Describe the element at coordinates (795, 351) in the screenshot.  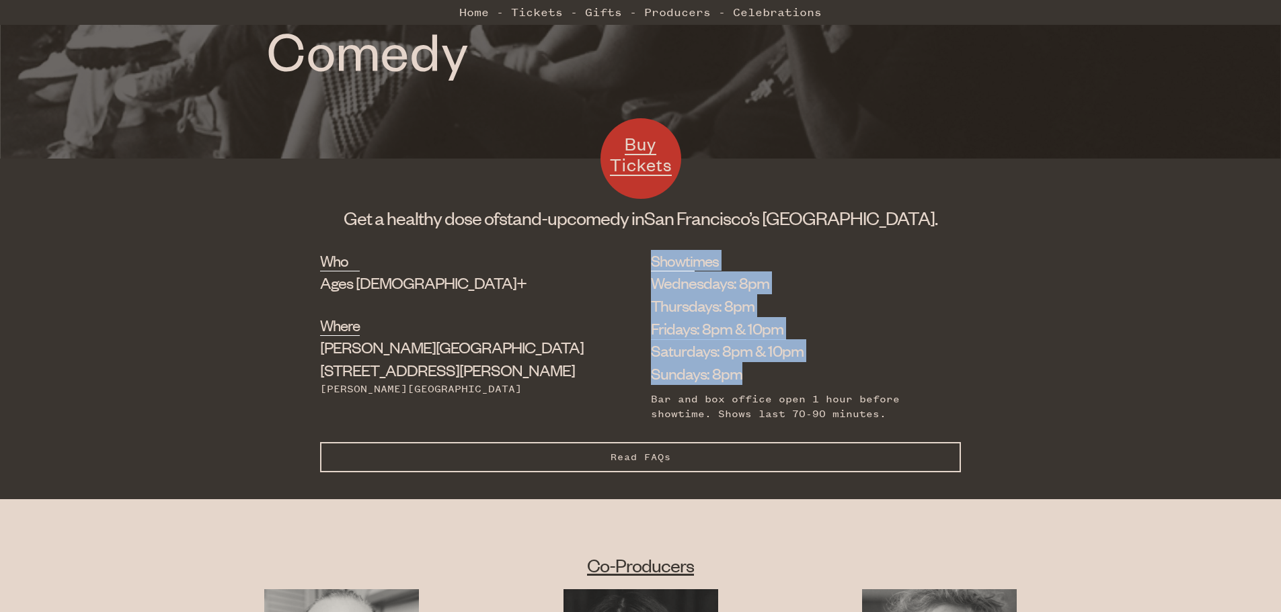
I see `li: Saturdays: 8pm & 10pm` at that location.